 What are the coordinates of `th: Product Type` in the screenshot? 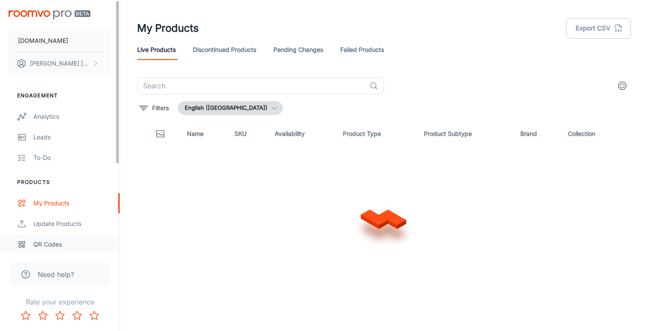 It's located at (376, 134).